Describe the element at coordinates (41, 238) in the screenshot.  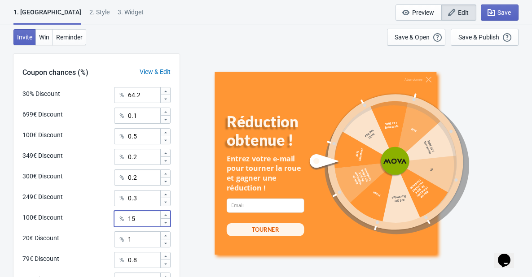
I see `div: 20€ Discount` at that location.